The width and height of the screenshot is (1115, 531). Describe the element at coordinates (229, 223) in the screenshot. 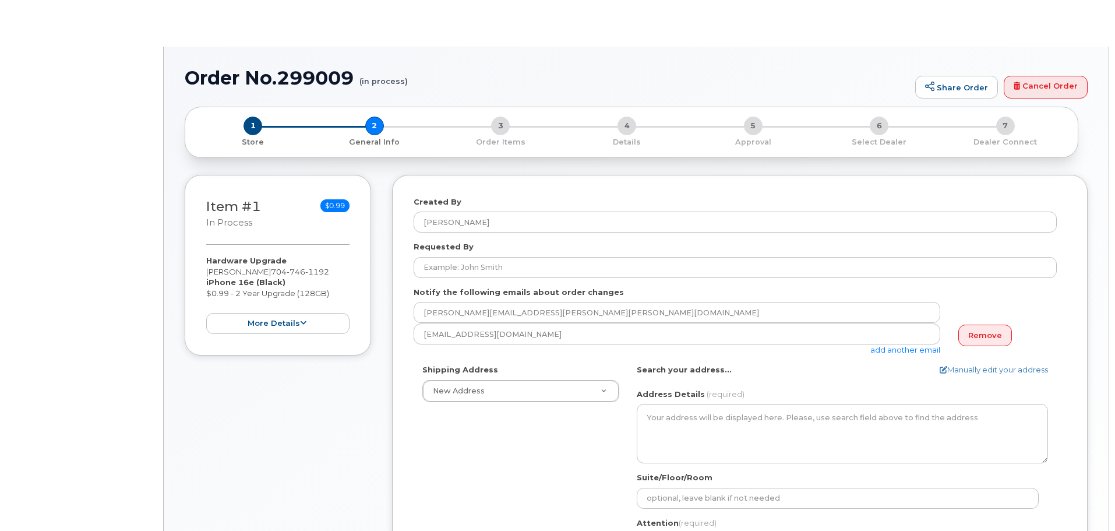

I see `small: in process` at that location.